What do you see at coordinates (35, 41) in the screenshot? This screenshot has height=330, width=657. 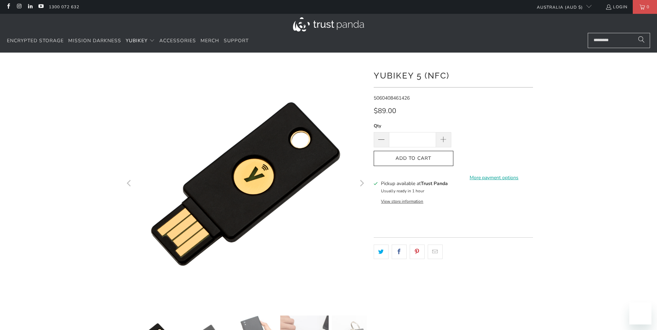 I see `a: Encrypted Storage` at bounding box center [35, 41].